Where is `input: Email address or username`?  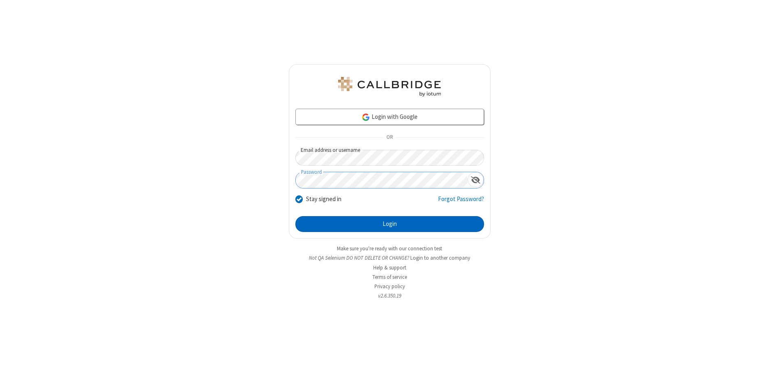 input: Email address or username is located at coordinates (389, 158).